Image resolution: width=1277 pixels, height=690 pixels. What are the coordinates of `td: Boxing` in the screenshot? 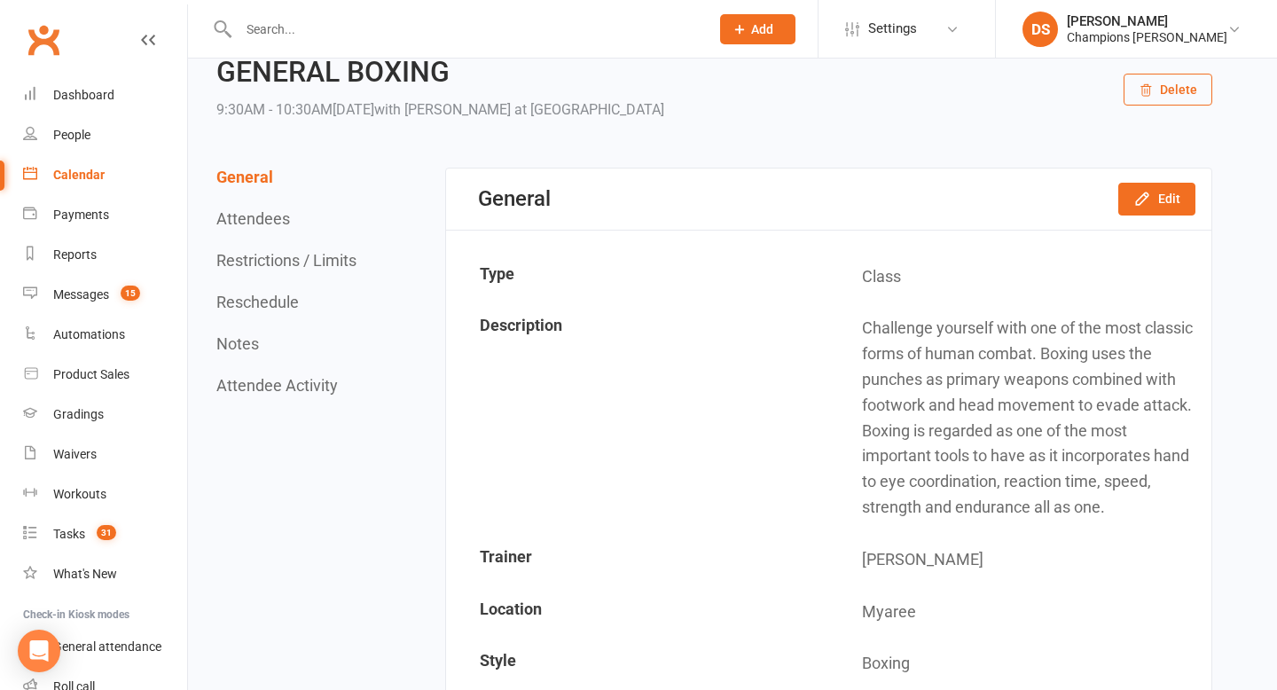 It's located at (1020, 663).